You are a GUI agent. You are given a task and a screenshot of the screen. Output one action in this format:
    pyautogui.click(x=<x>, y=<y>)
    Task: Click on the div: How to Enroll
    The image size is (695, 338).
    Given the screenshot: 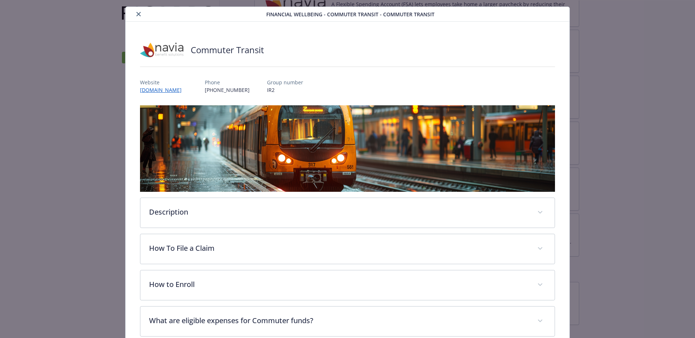 What is the action you would take?
    pyautogui.click(x=347, y=285)
    